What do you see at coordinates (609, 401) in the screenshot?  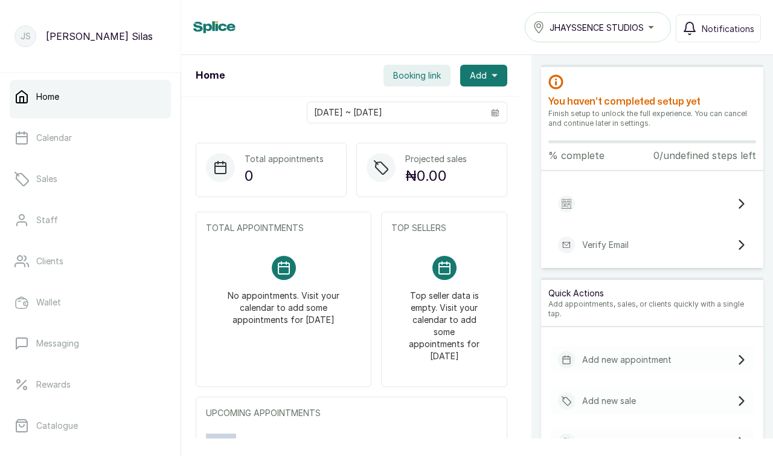 I see `p: Add new sale` at bounding box center [609, 401].